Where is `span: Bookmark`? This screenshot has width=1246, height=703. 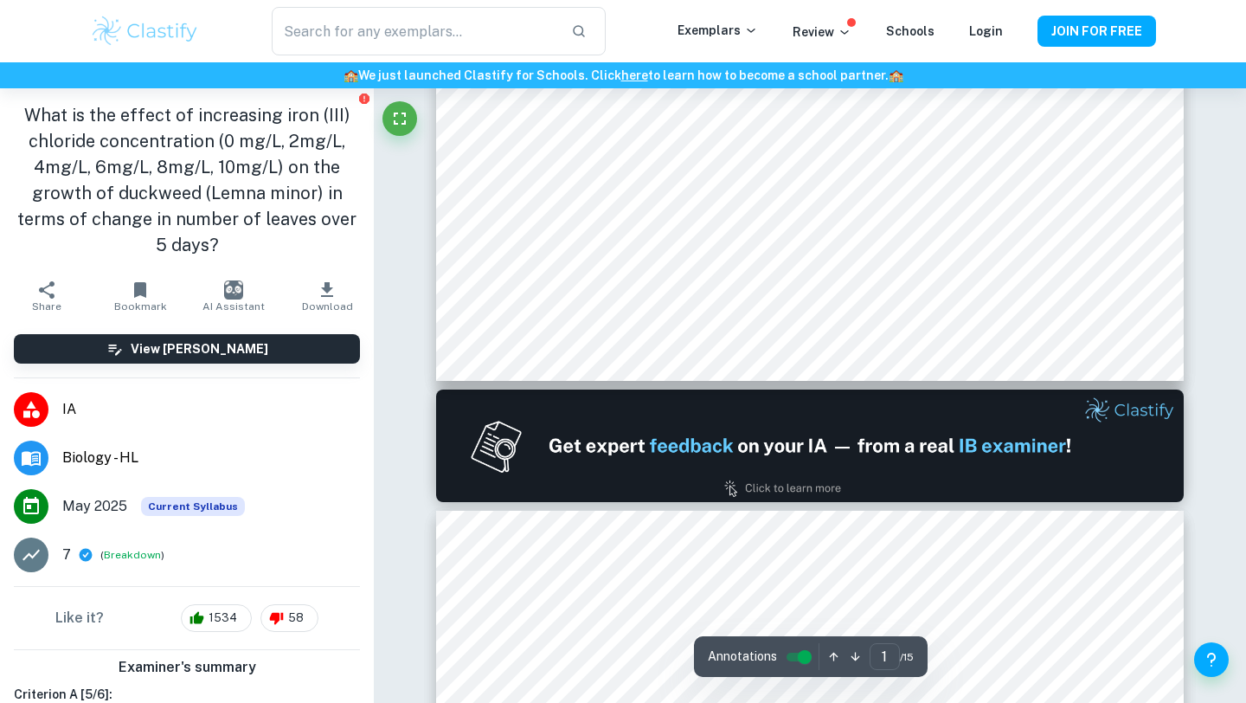
span: Bookmark is located at coordinates (140, 306).